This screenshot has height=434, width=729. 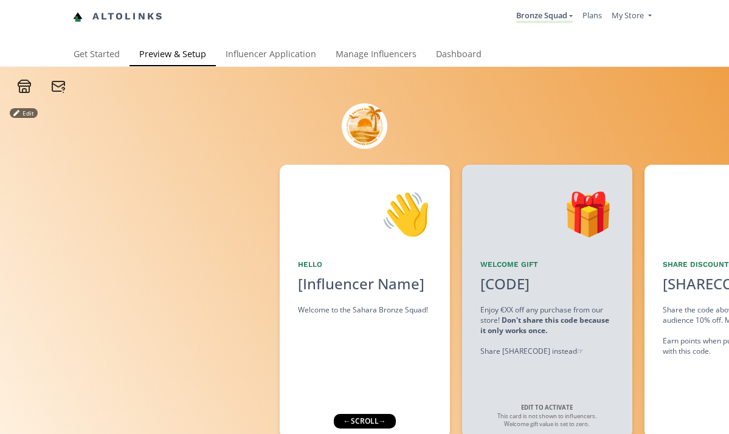 What do you see at coordinates (173, 55) in the screenshot?
I see `a: Preview & Setup` at bounding box center [173, 55].